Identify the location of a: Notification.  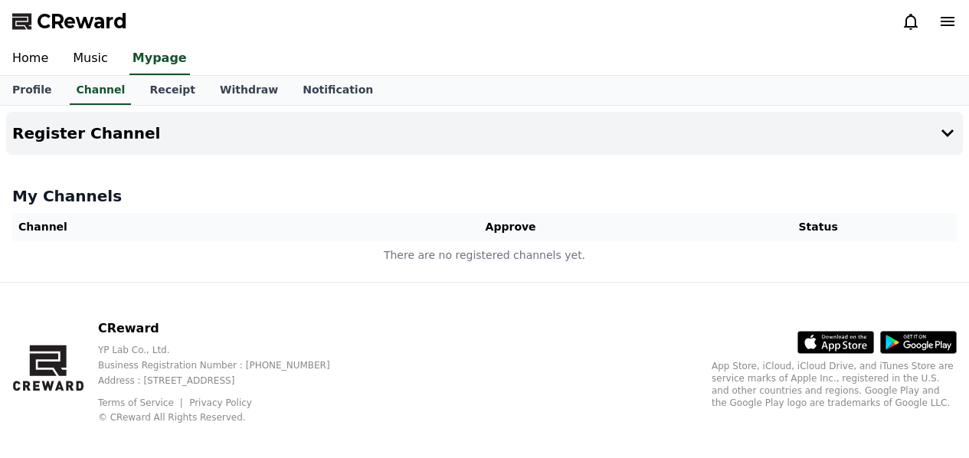
(338, 90).